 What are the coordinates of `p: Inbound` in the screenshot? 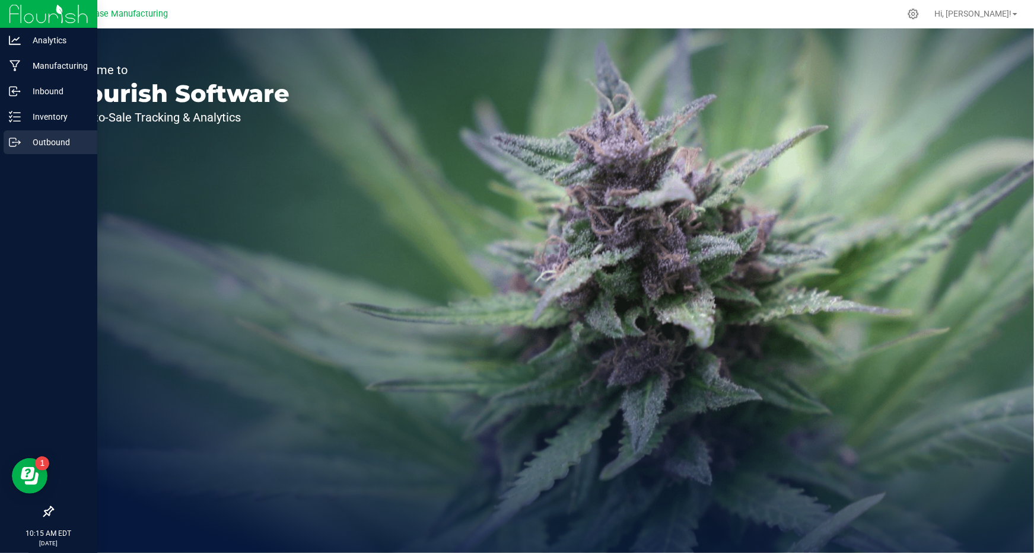 It's located at (56, 91).